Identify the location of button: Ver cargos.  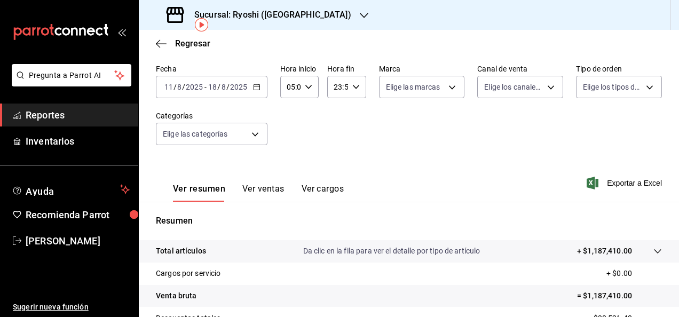
(323, 193).